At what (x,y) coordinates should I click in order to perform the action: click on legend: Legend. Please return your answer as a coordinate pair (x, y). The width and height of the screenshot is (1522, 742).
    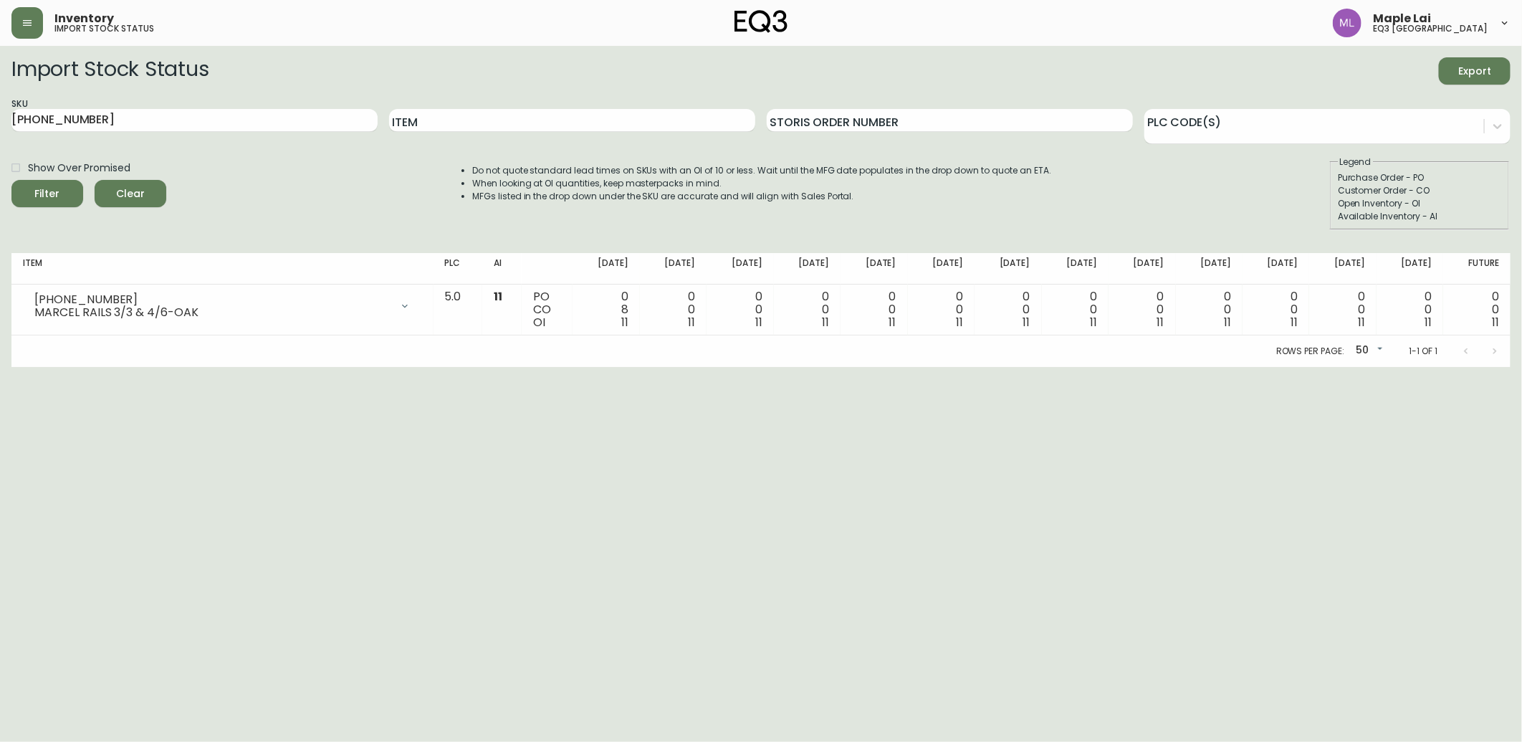
    Looking at the image, I should click on (1355, 162).